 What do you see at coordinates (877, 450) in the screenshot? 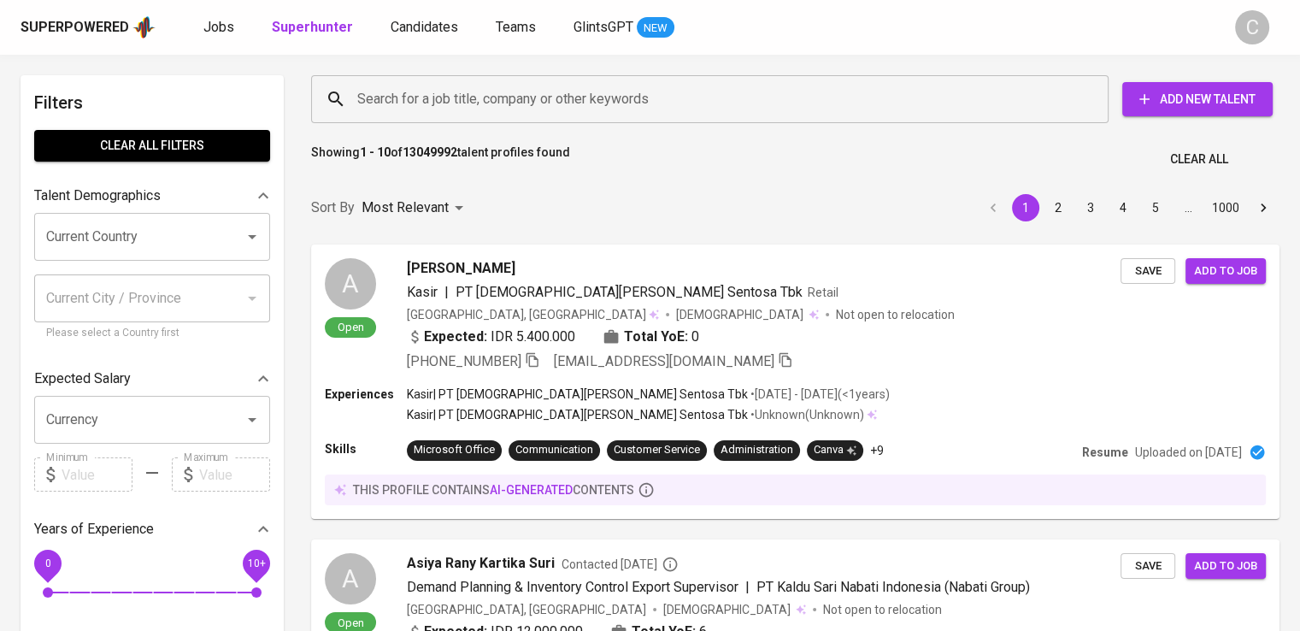
I see `p: +9` at bounding box center [877, 450].